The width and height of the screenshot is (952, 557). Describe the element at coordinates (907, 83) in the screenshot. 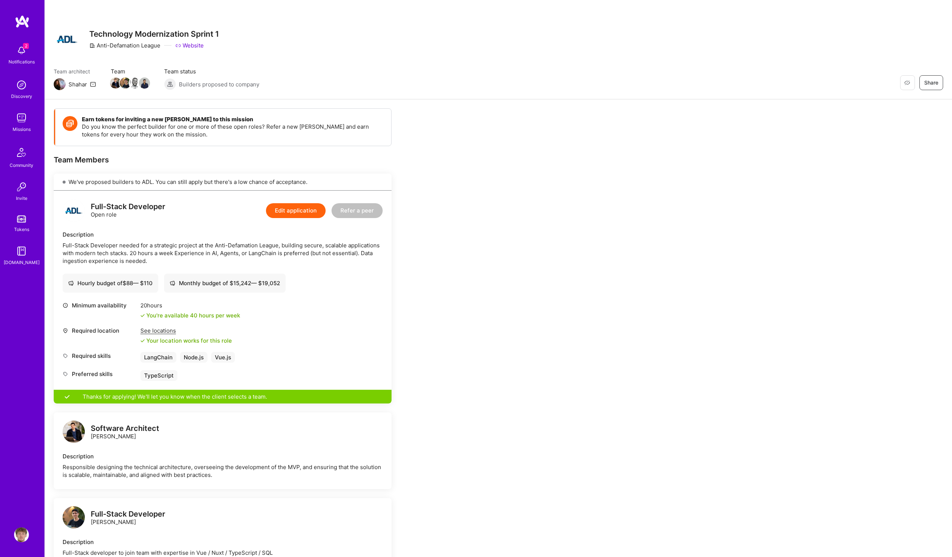

I see `i: icon EyeClosed` at that location.